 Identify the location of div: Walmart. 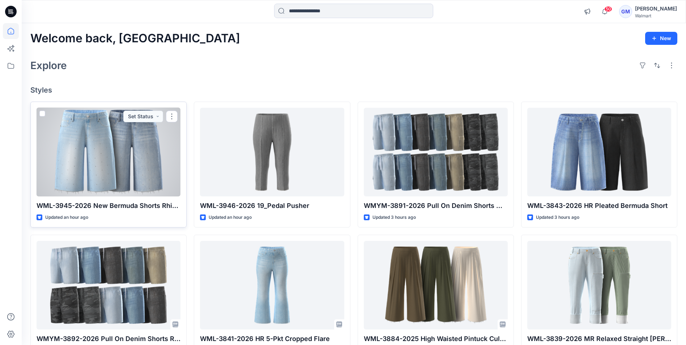
(656, 16).